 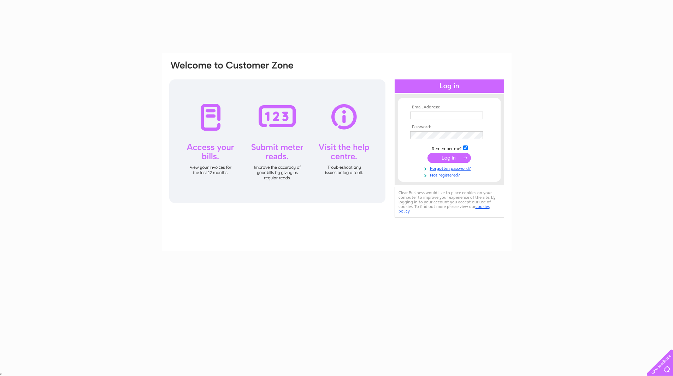 What do you see at coordinates (450, 168) in the screenshot?
I see `a: Forgotten password?` at bounding box center [450, 168].